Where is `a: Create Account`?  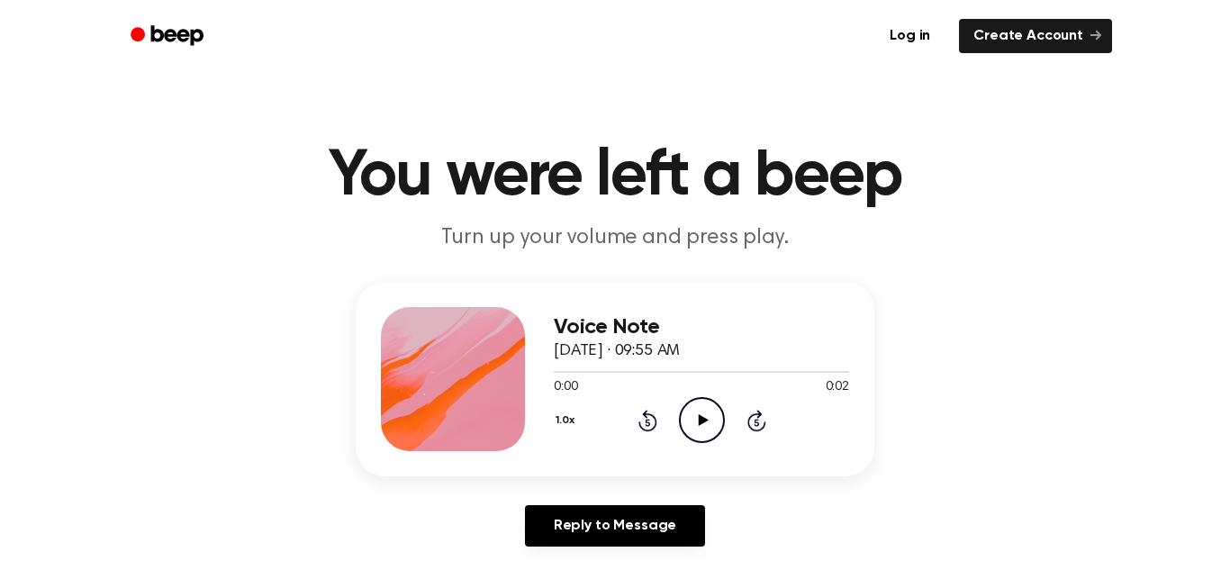
a: Create Account is located at coordinates (1035, 36).